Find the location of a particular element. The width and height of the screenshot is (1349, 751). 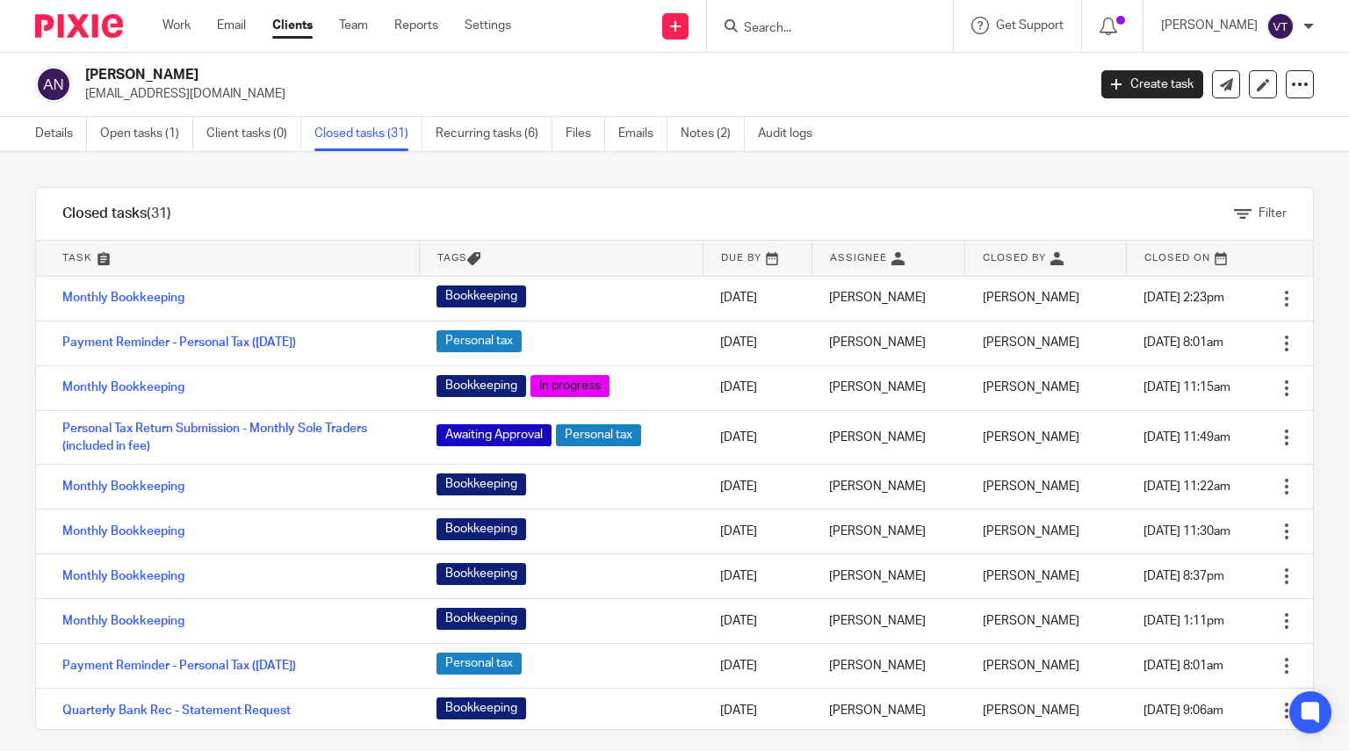

a: Audit logs is located at coordinates (791, 133).